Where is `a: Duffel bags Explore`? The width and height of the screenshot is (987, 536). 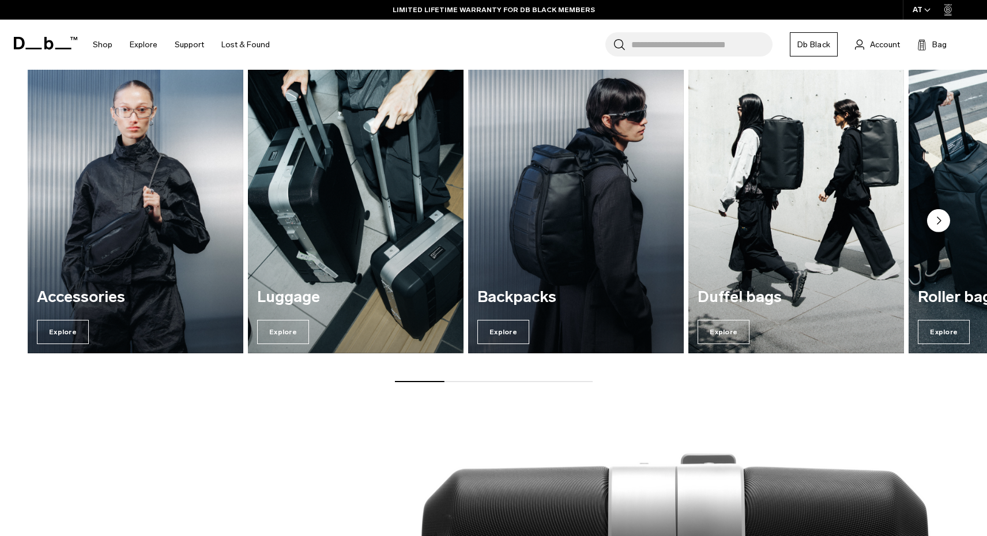 a: Duffel bags Explore is located at coordinates (796, 208).